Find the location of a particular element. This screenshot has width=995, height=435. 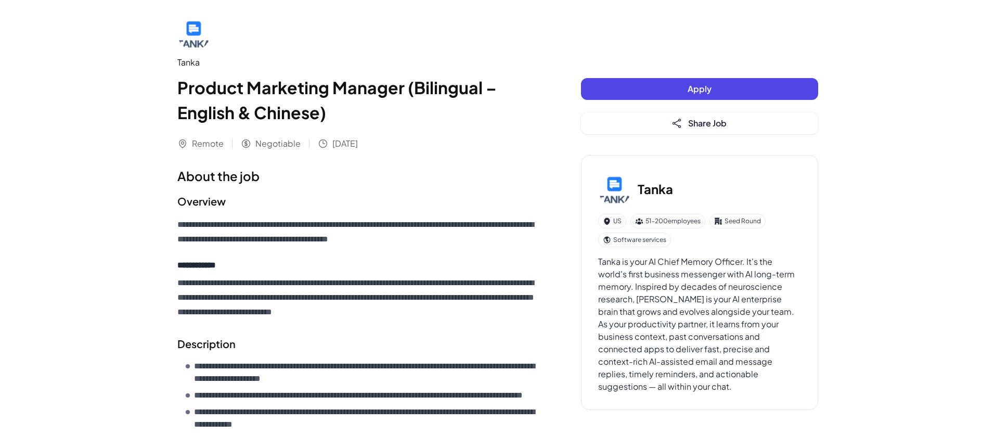

h1: About the job is located at coordinates (359, 176).